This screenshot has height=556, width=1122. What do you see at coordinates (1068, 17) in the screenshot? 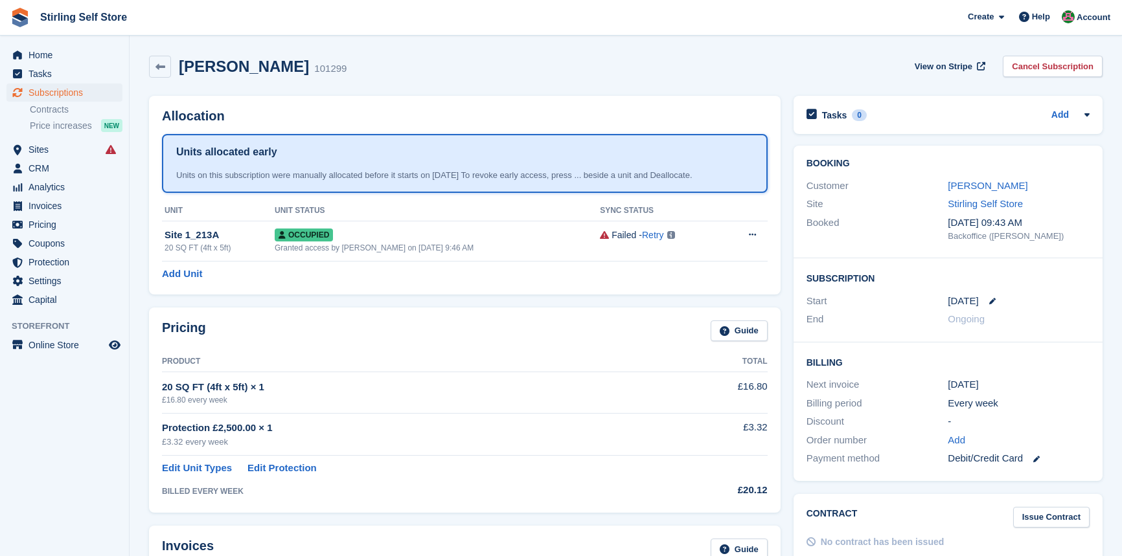
I see `img: Lucy` at bounding box center [1068, 17].